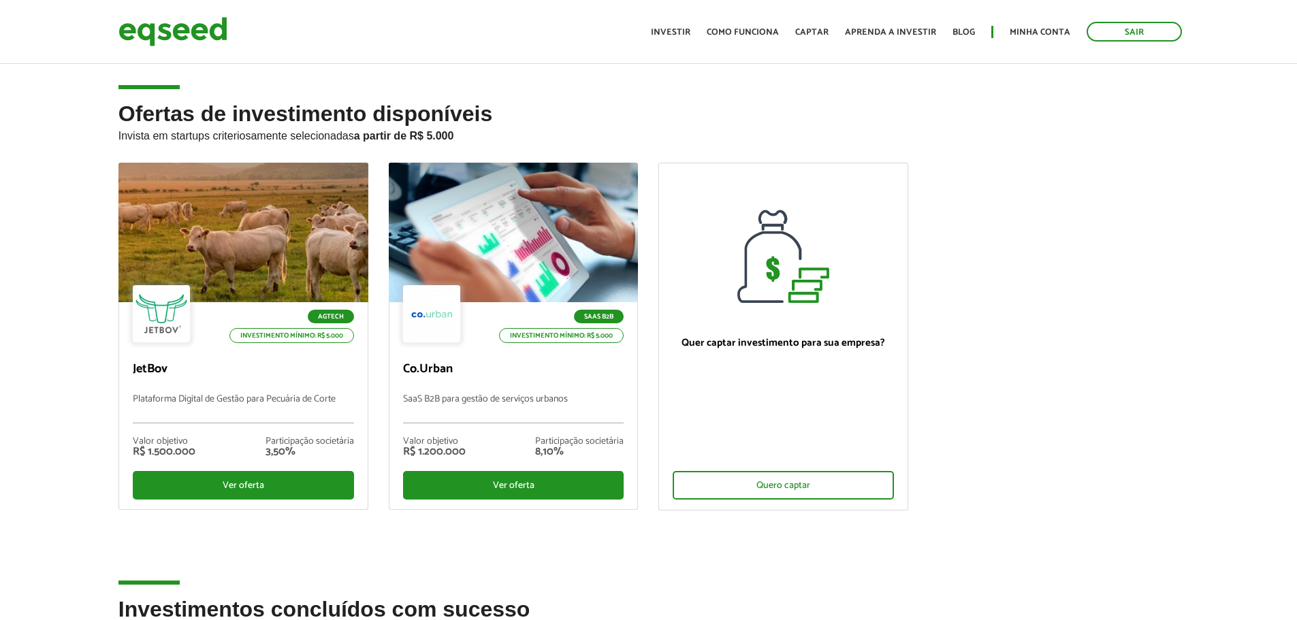  Describe the element at coordinates (243, 370) in the screenshot. I see `p: JetBov` at that location.